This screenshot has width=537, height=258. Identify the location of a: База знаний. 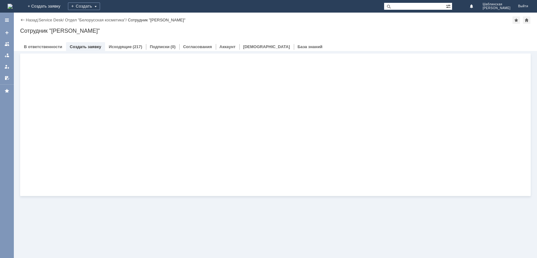
(310, 47).